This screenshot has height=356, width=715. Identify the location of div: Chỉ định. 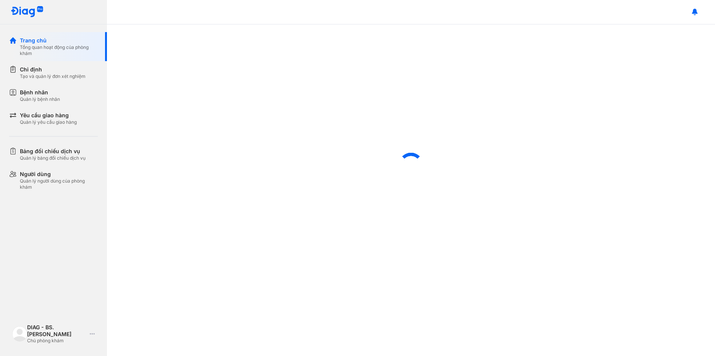
(53, 70).